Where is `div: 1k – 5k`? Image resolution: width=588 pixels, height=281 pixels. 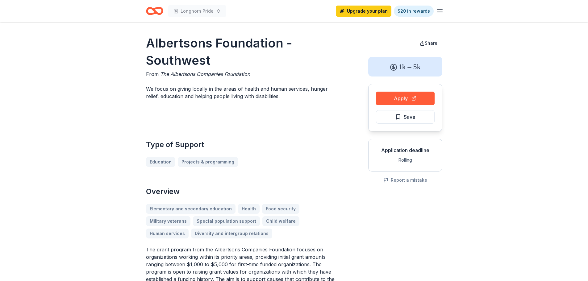 div: 1k – 5k is located at coordinates (405, 67).